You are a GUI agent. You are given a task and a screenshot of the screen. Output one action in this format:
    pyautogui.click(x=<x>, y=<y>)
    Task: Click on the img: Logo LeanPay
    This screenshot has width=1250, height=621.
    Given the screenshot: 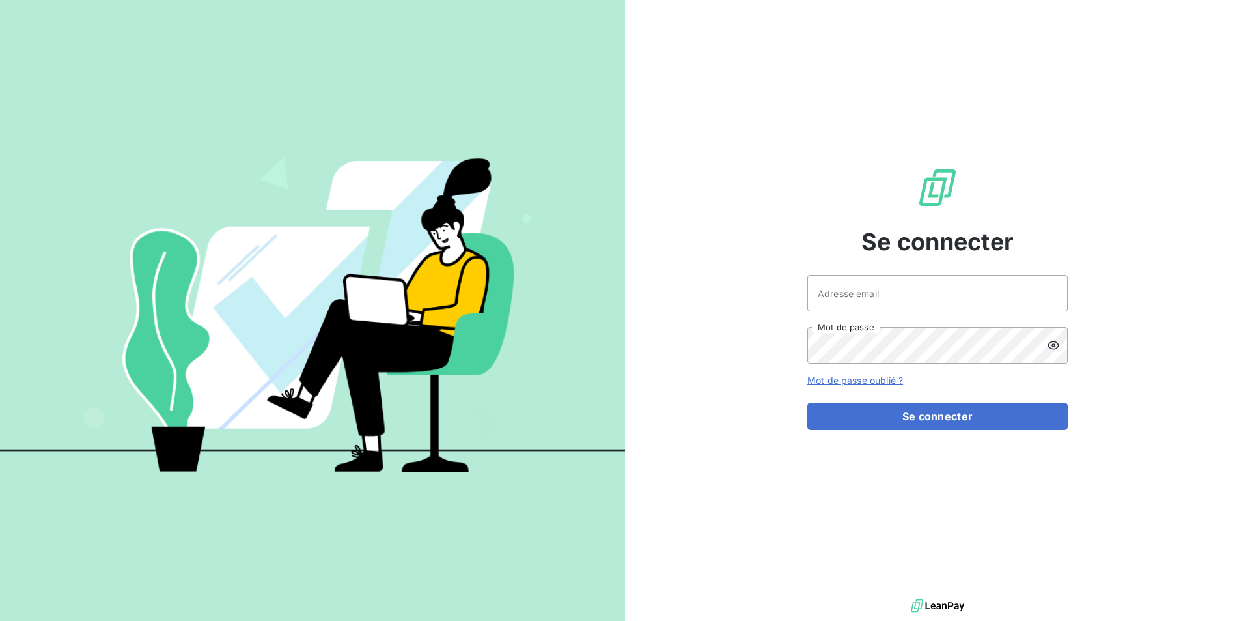 What is the action you would take?
    pyautogui.click(x=938, y=188)
    